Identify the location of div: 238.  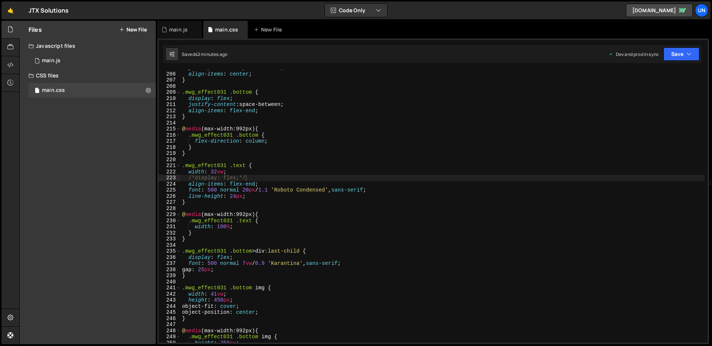
(170, 270).